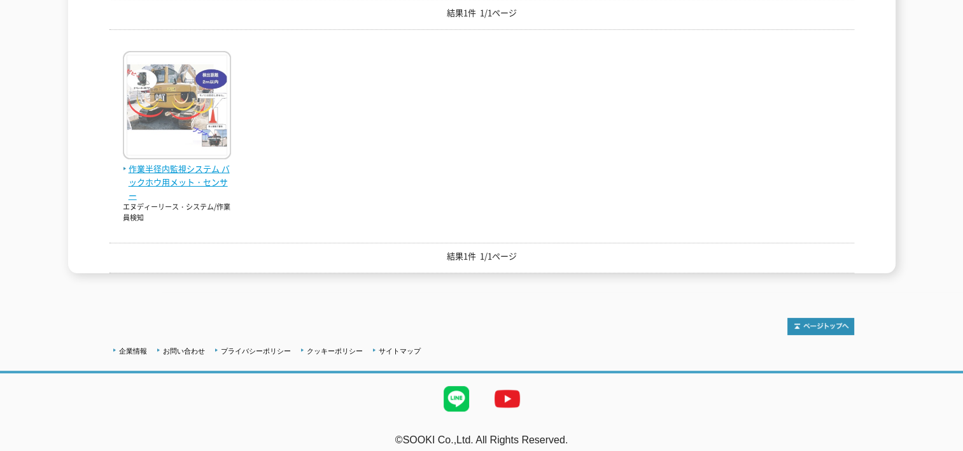  What do you see at coordinates (400, 351) in the screenshot?
I see `a: サイトマップ` at bounding box center [400, 351].